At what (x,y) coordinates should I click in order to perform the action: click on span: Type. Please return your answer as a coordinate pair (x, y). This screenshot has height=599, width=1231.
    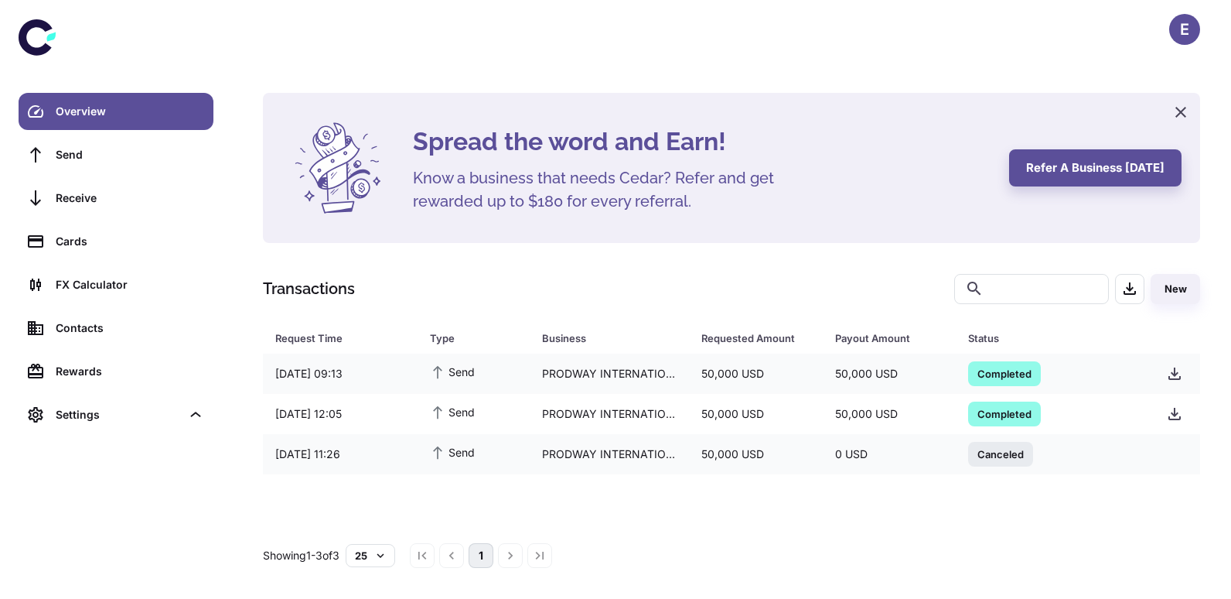
    Looking at the image, I should click on (476, 338).